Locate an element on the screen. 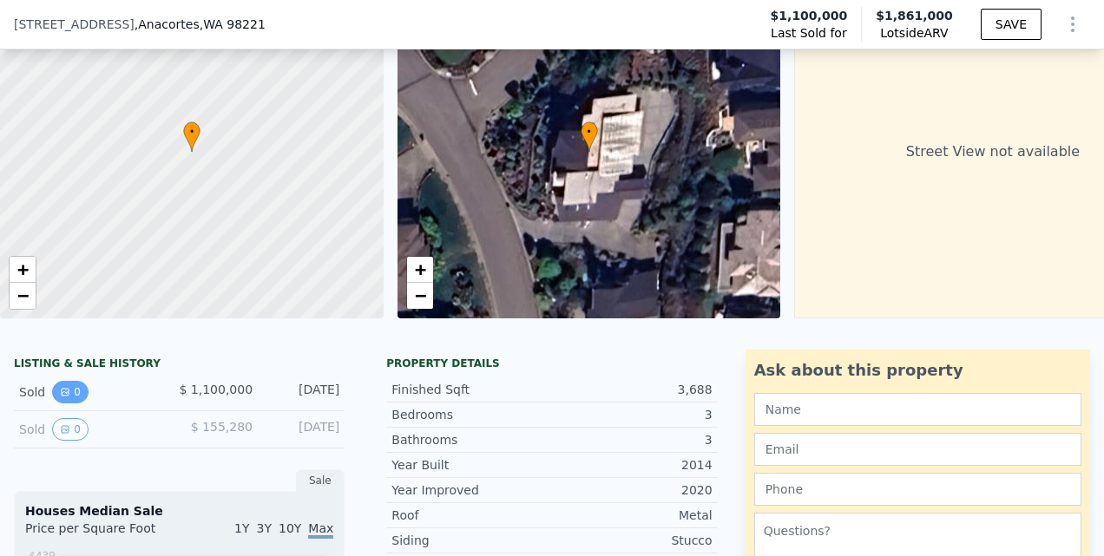  div: Property details is located at coordinates (551, 364).